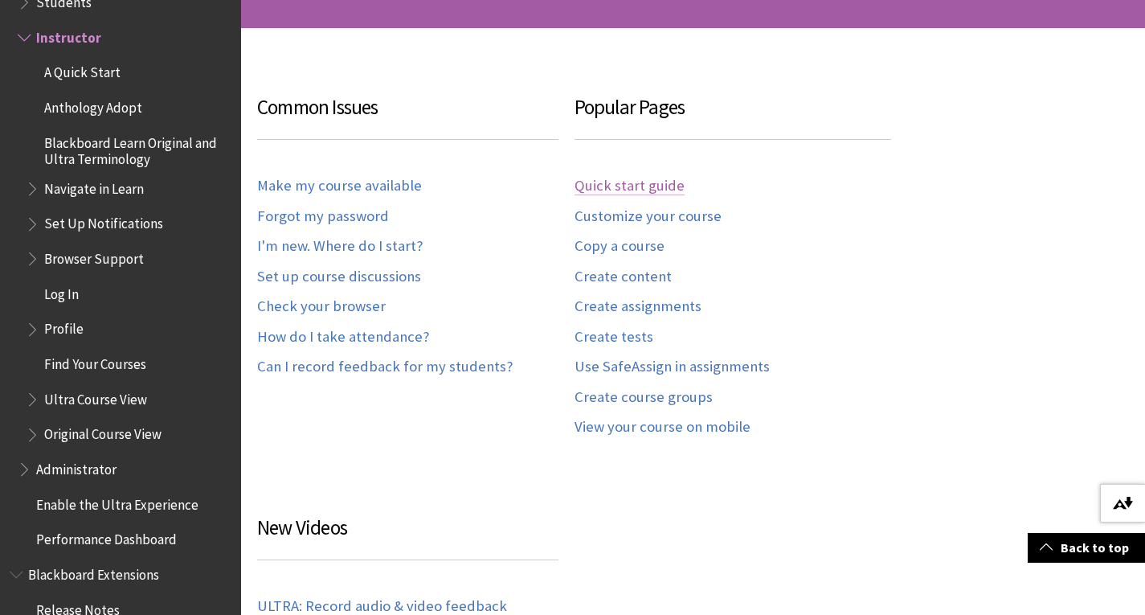  Describe the element at coordinates (76, 466) in the screenshot. I see `span: Administrator` at that location.